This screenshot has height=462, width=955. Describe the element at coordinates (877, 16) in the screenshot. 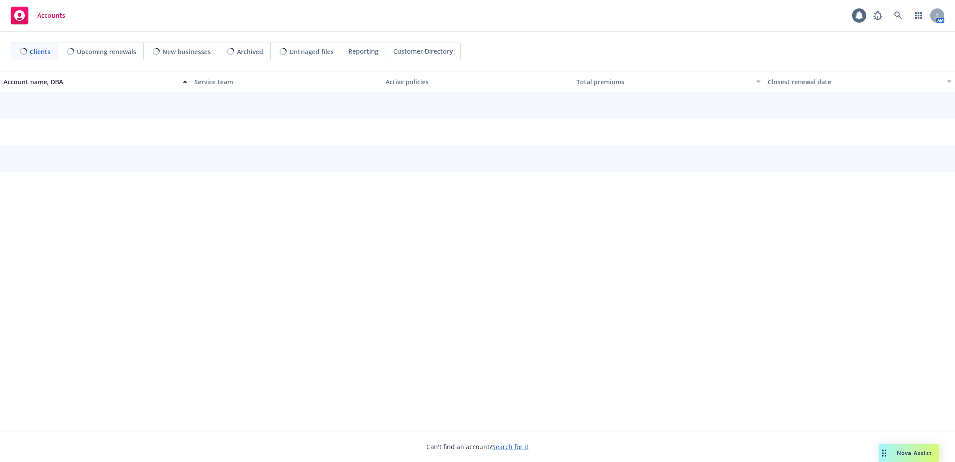

I see `a: Report a Bug` at that location.